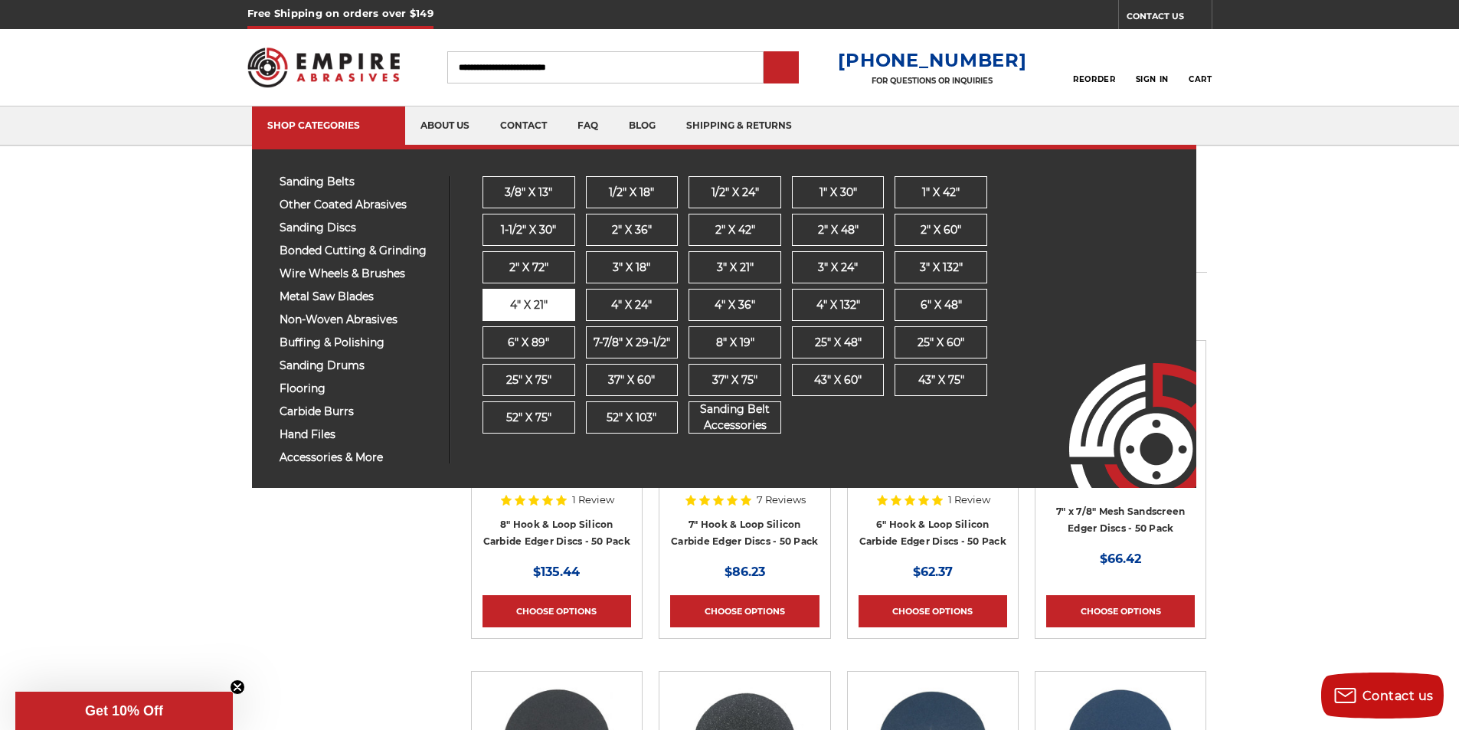  I want to click on span: Reorder, so click(1093, 79).